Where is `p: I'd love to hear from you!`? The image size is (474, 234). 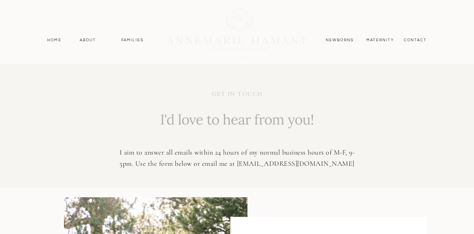 p: I'd love to hear from you! is located at coordinates (237, 123).